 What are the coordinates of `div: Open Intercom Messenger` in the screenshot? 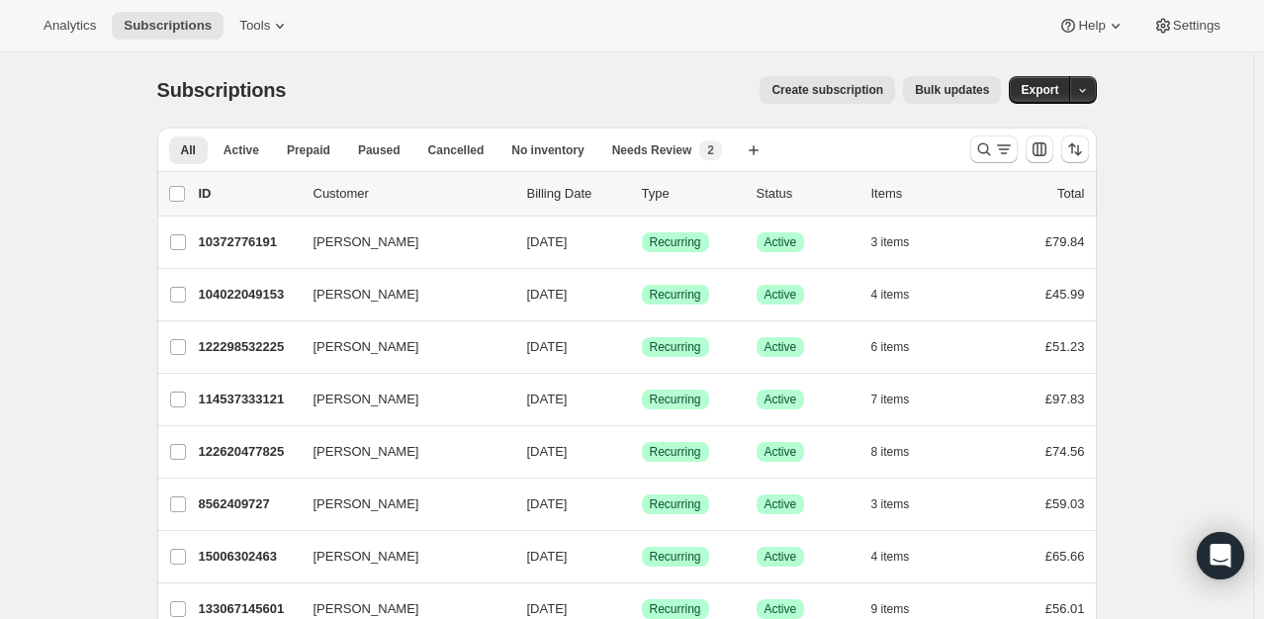 It's located at (1220, 556).